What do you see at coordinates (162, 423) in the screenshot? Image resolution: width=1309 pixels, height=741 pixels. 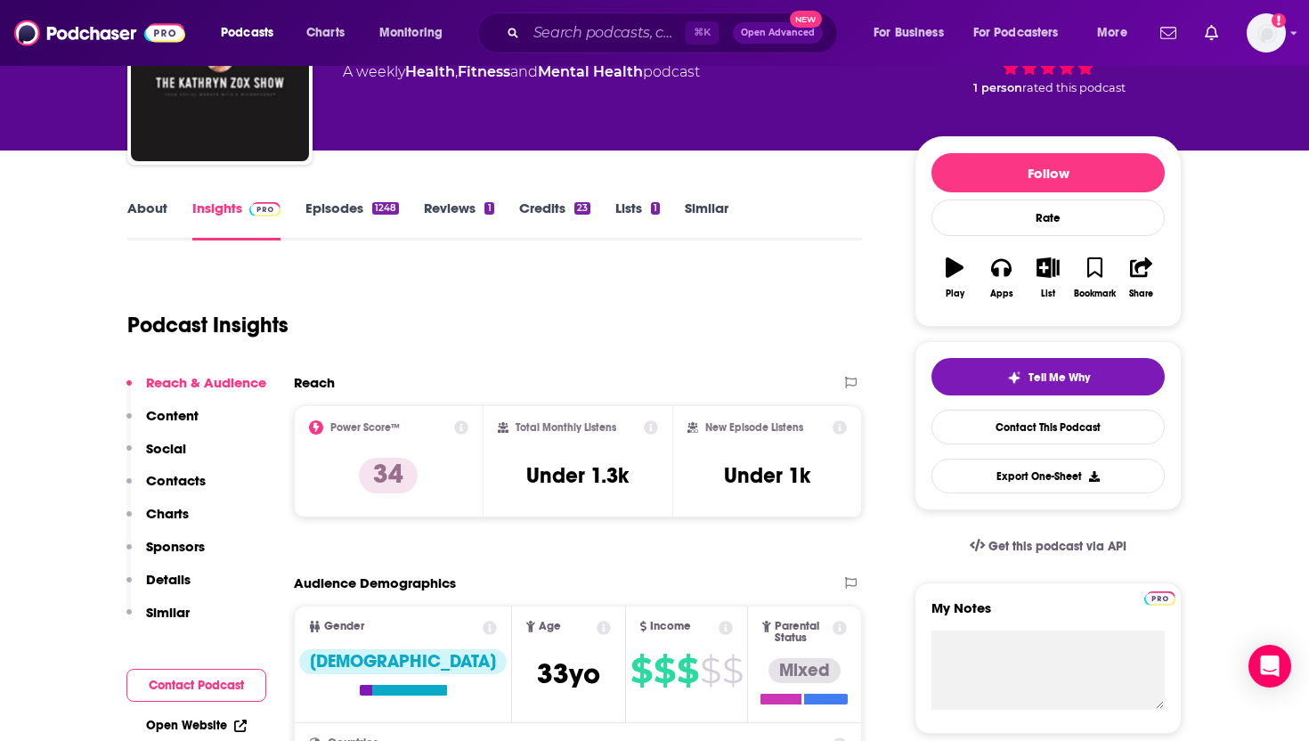 I see `button: Content` at bounding box center [162, 423].